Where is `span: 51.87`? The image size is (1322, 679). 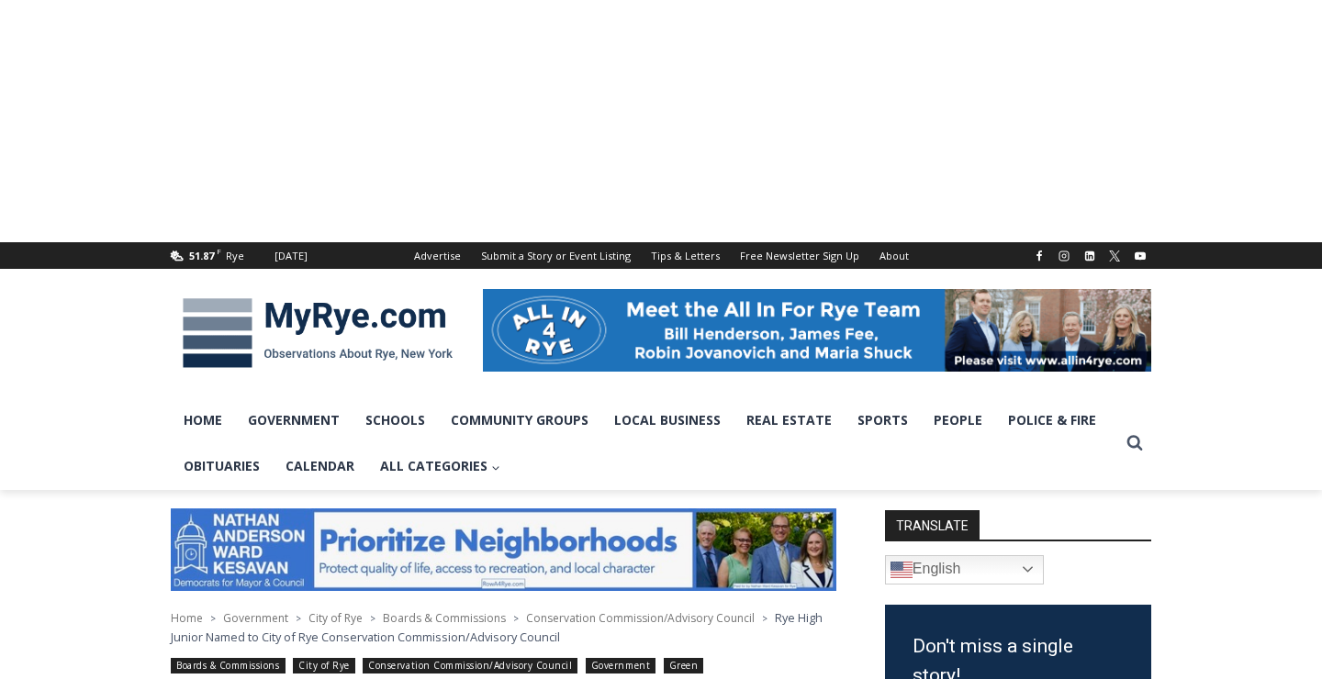 span: 51.87 is located at coordinates (201, 255).